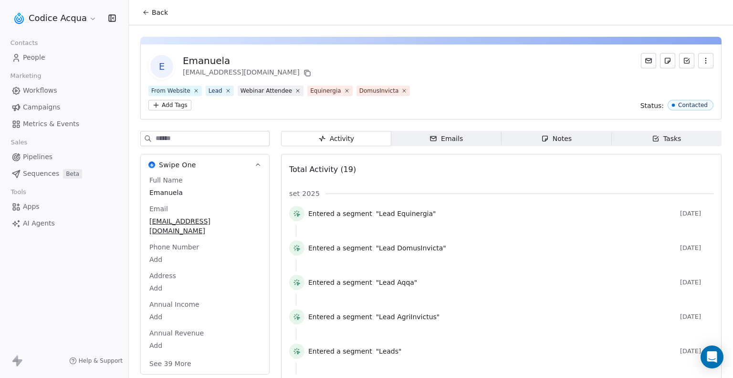  I want to click on span: Marketing, so click(26, 76).